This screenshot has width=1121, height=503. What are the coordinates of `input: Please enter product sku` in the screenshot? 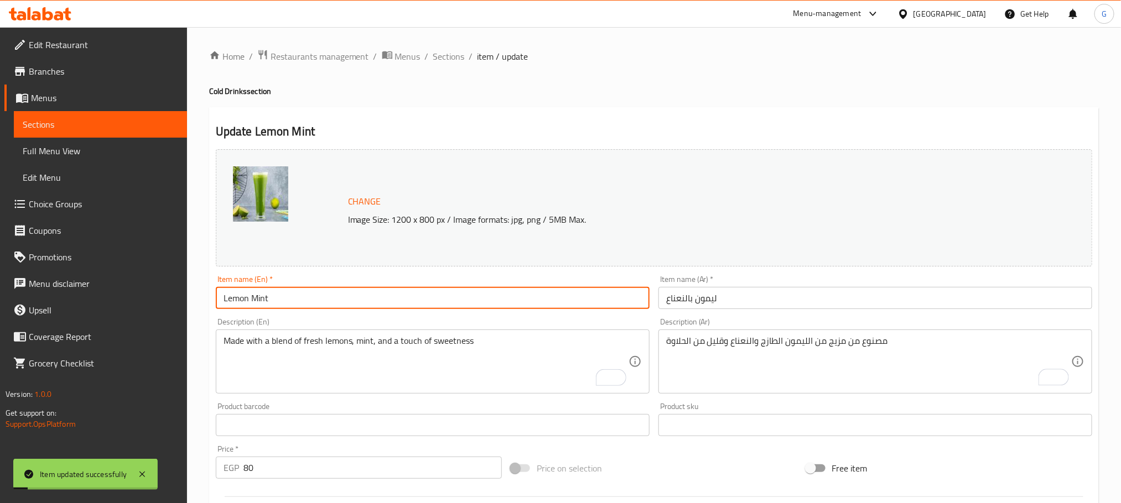 It's located at (875, 425).